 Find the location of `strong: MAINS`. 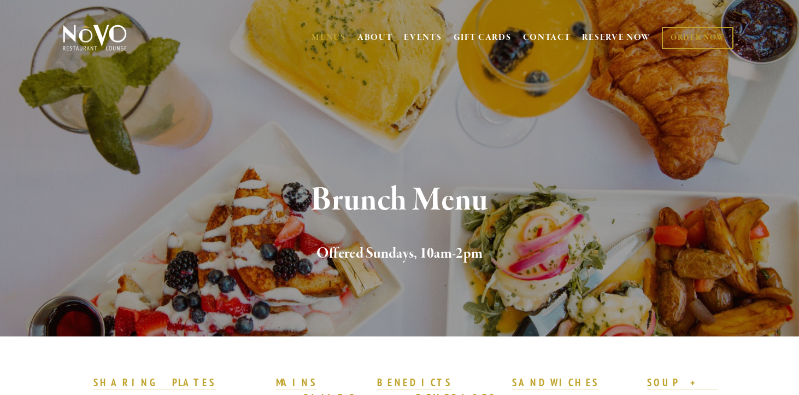

strong: MAINS is located at coordinates (296, 382).